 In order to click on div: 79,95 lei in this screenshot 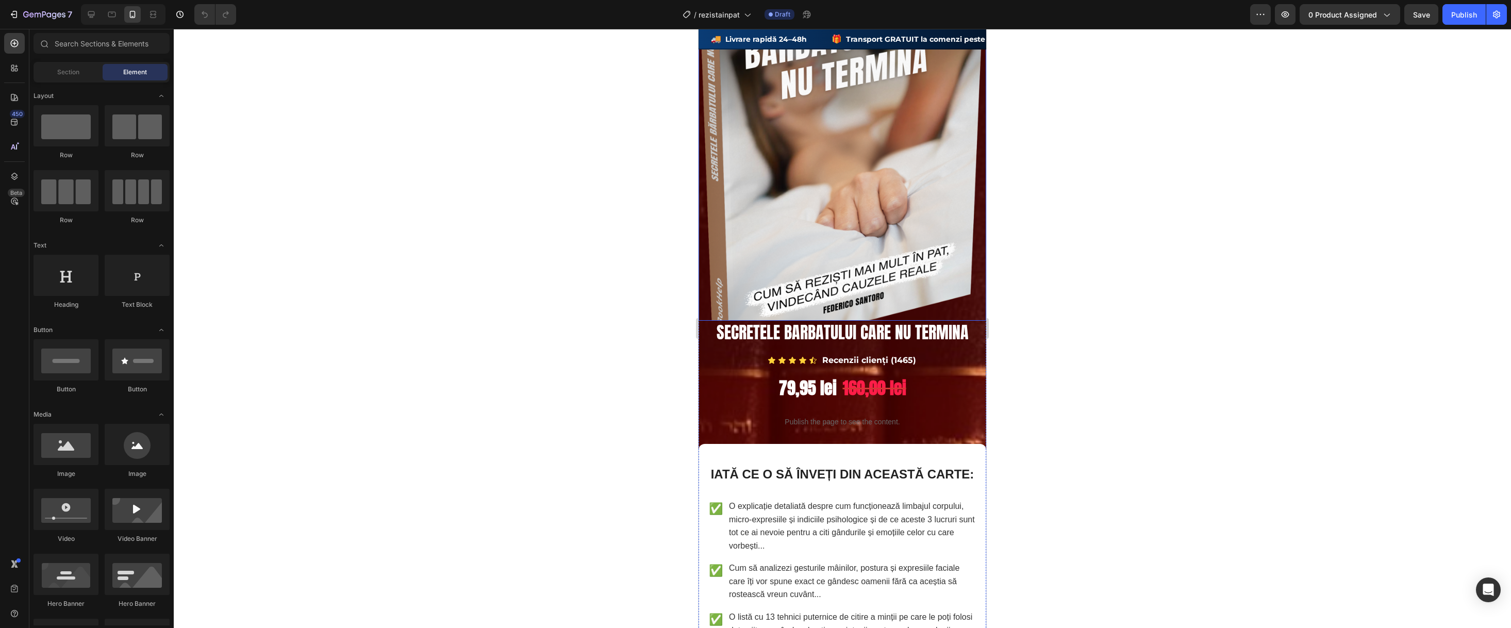, I will do `click(109, 359)`.